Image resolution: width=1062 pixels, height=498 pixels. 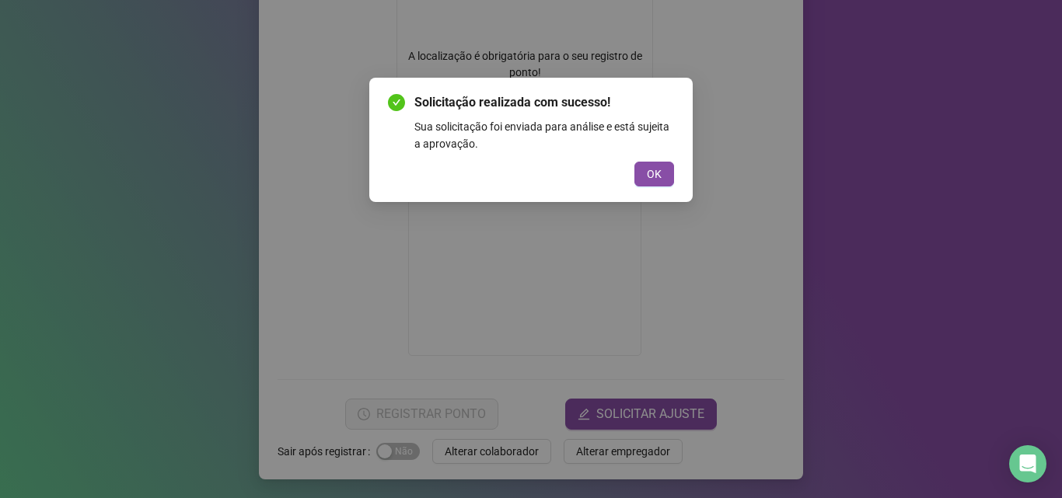 What do you see at coordinates (397, 103) in the screenshot?
I see `span: check-circle` at bounding box center [397, 103].